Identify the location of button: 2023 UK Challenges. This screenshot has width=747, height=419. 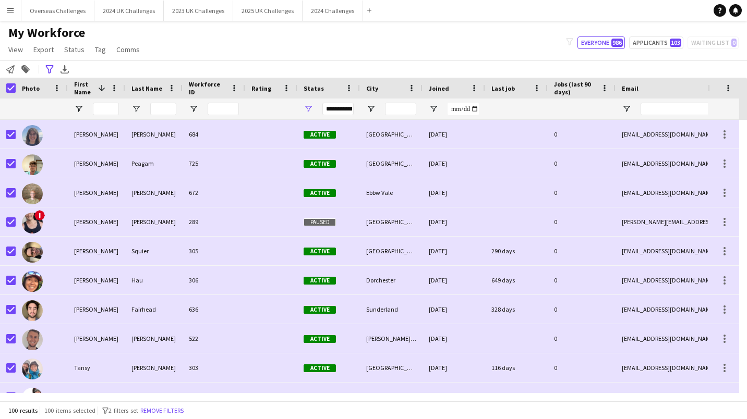
(198, 10).